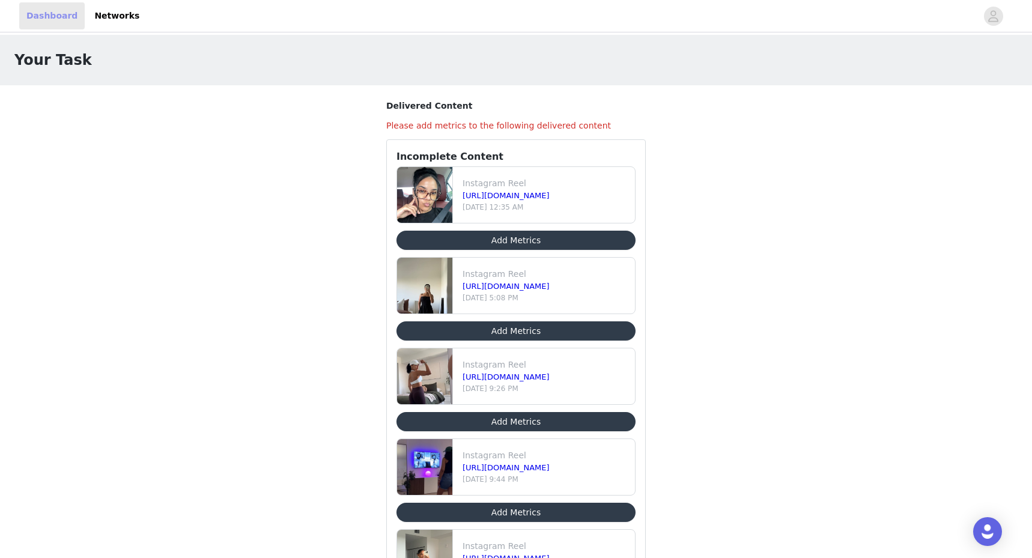 The height and width of the screenshot is (558, 1032). What do you see at coordinates (988, 532) in the screenshot?
I see `div: Open Intercom Messenger` at bounding box center [988, 532].